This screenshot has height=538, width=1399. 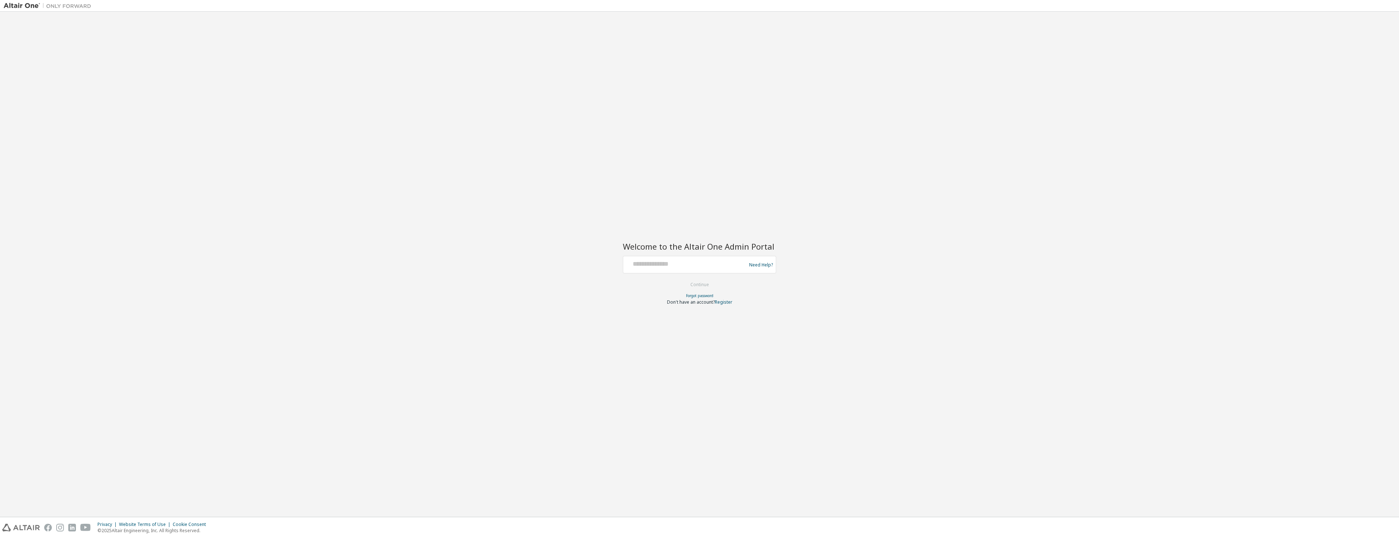 I want to click on img: instagram.svg, so click(x=60, y=528).